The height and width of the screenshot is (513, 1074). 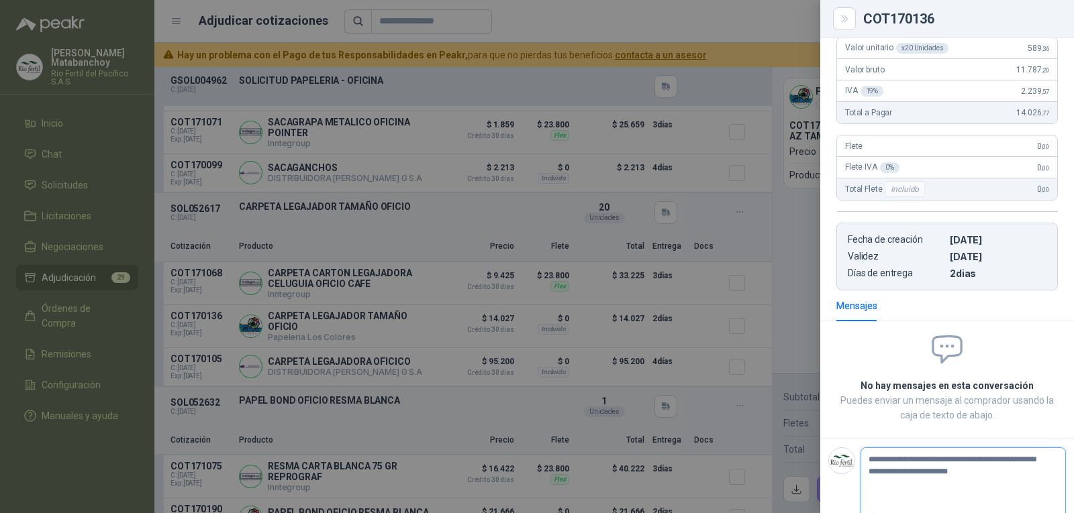 I want to click on span: Total a Pagar, so click(x=869, y=113).